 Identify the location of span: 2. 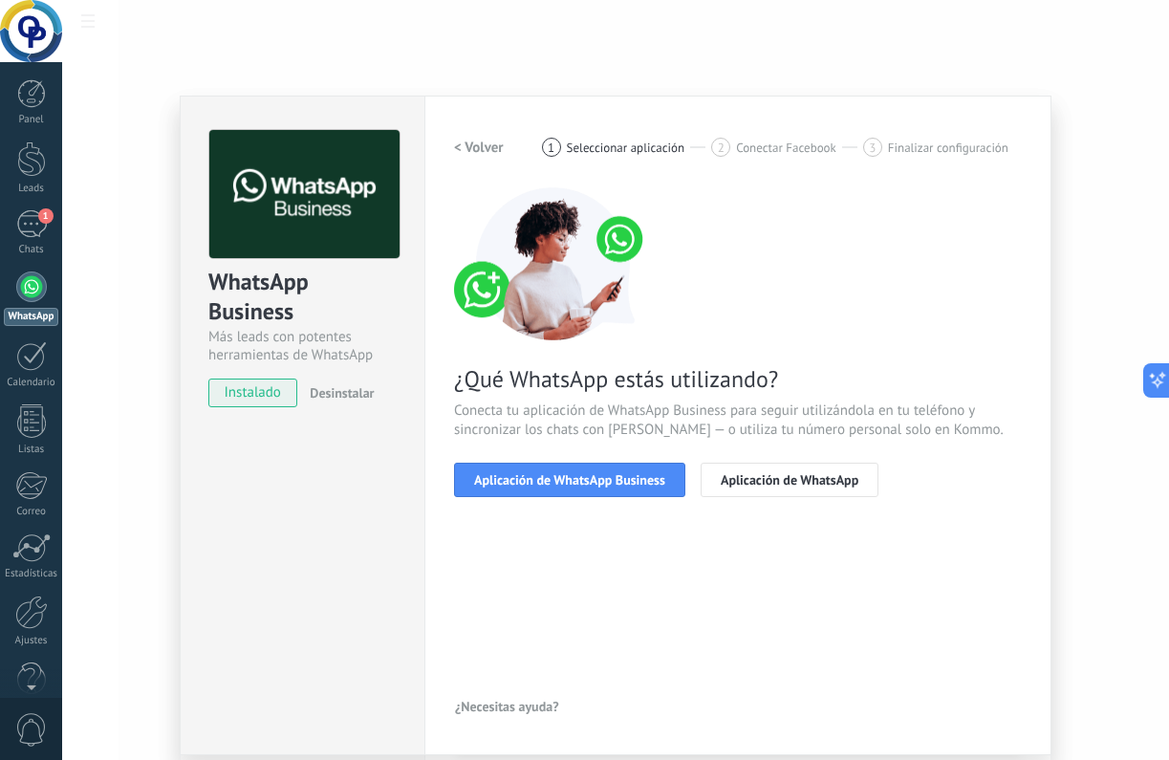
(721, 147).